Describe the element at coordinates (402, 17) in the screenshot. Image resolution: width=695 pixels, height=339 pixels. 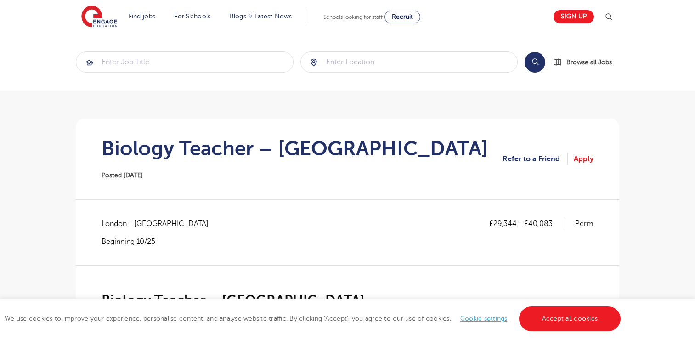
I see `a: Recruit` at that location.